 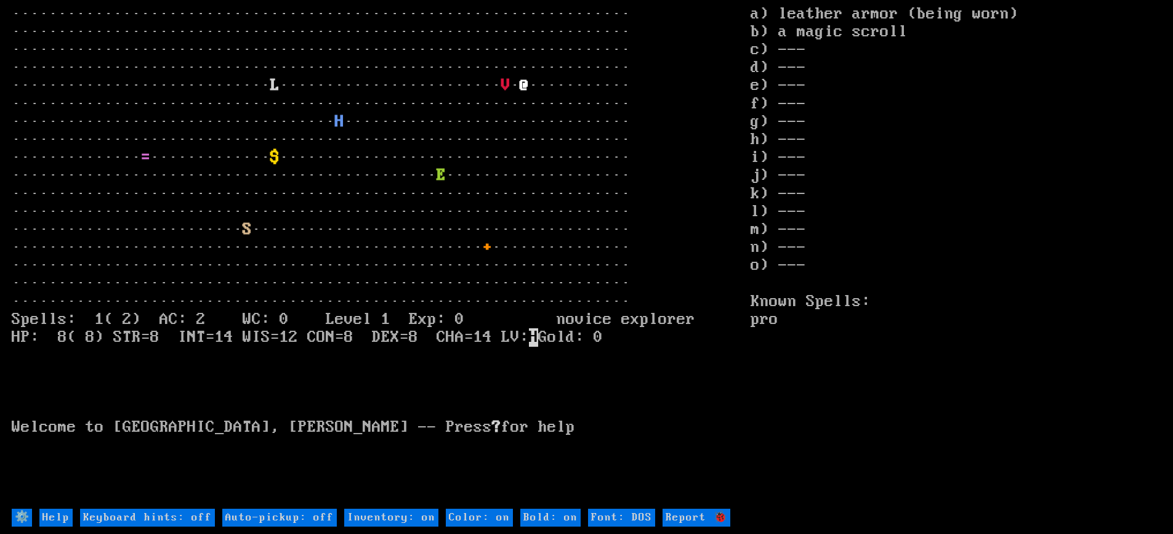 What do you see at coordinates (275, 86) in the screenshot?
I see `font: L` at bounding box center [275, 86].